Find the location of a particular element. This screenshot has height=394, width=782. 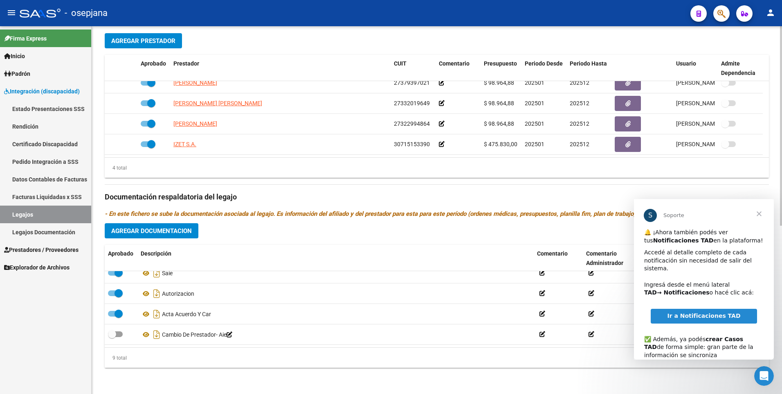

span: 30715153390 is located at coordinates (412, 144).